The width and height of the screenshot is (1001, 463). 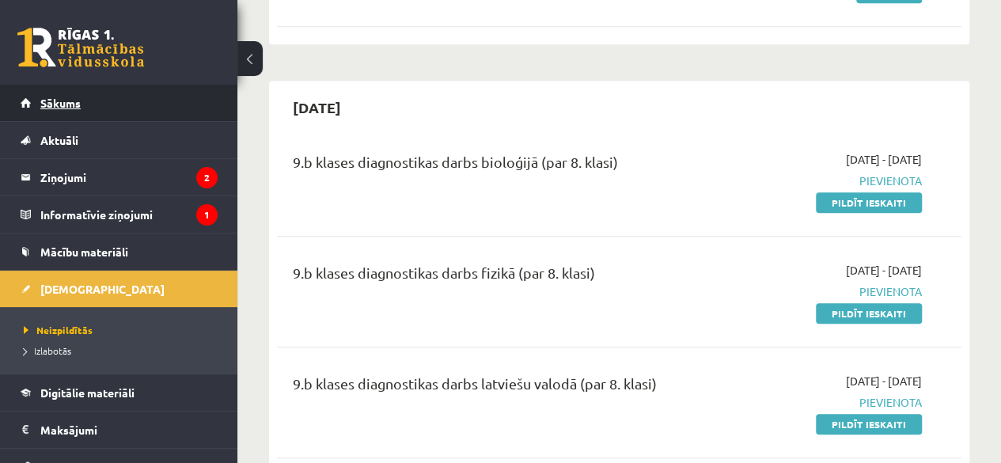 I want to click on a: Informatīvie ziņojumi1, so click(x=119, y=214).